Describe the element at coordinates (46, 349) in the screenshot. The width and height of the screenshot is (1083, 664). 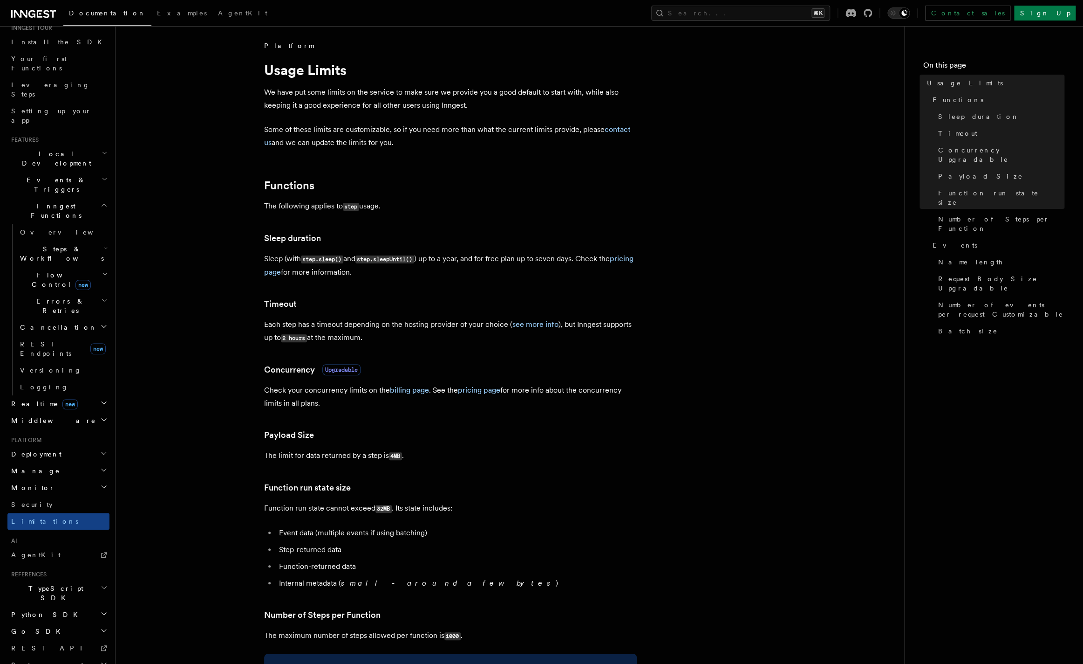
I see `span: REST Endpoints` at that location.